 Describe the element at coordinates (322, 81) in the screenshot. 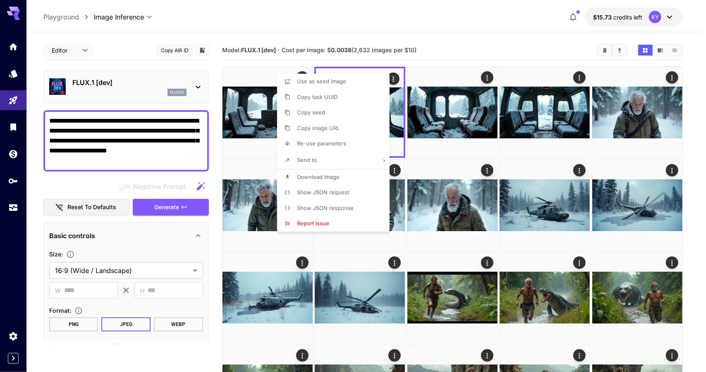

I see `span: Use as seed image` at that location.